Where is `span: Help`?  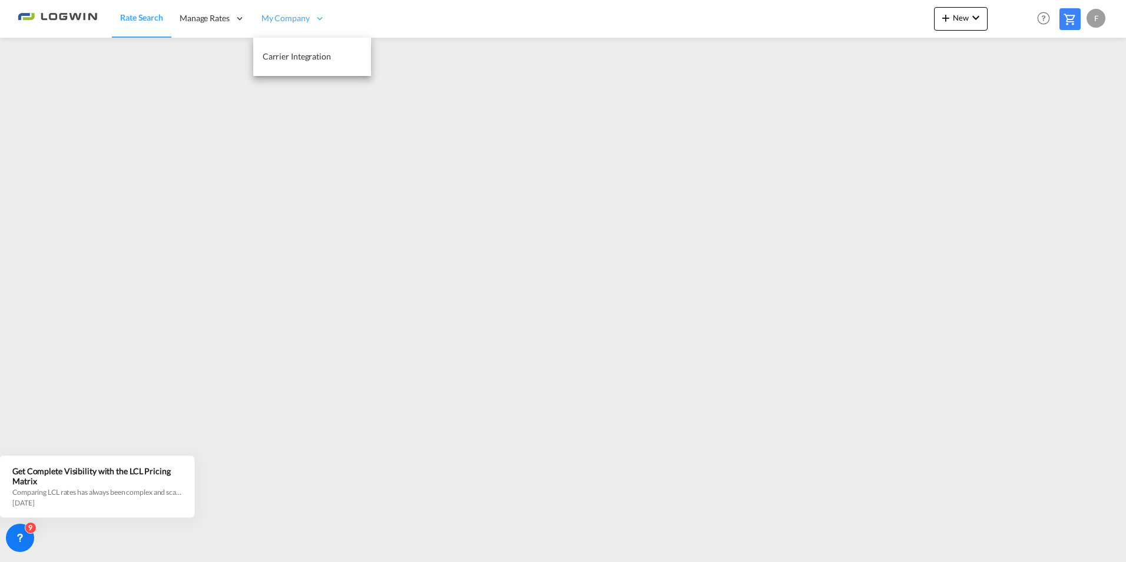
span: Help is located at coordinates (1044, 18).